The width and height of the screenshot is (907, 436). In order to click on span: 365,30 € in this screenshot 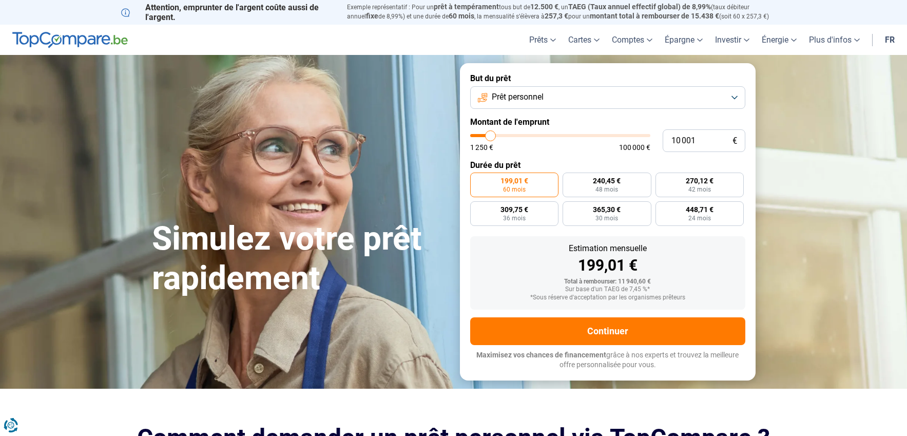, I will do `click(607, 209)`.